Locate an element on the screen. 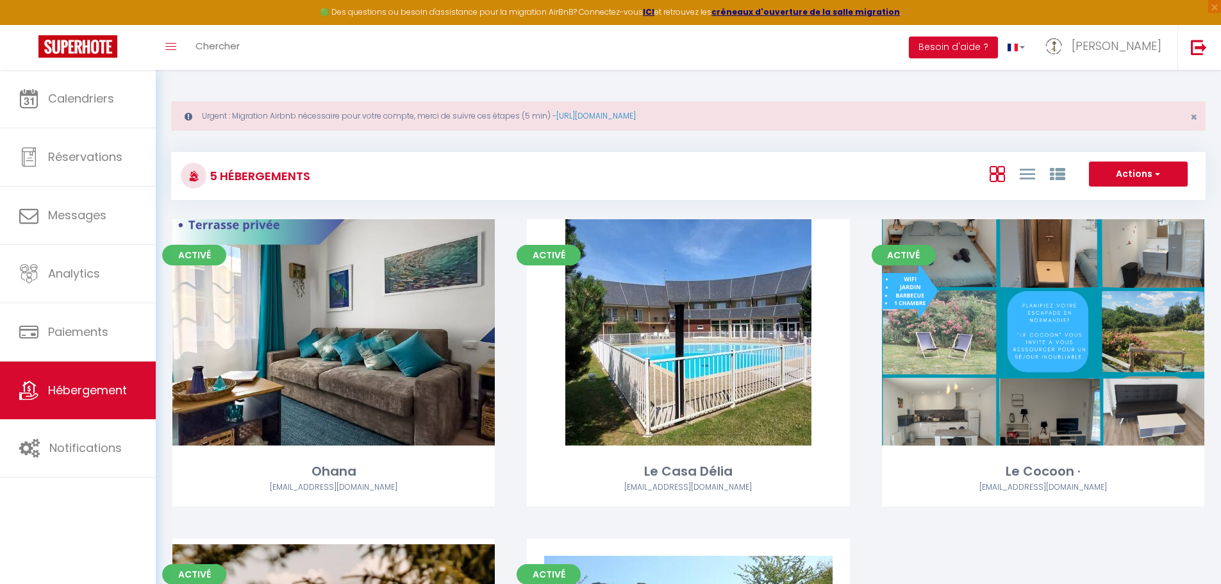 This screenshot has width=1221, height=584. a: Vue en Box is located at coordinates (997, 173).